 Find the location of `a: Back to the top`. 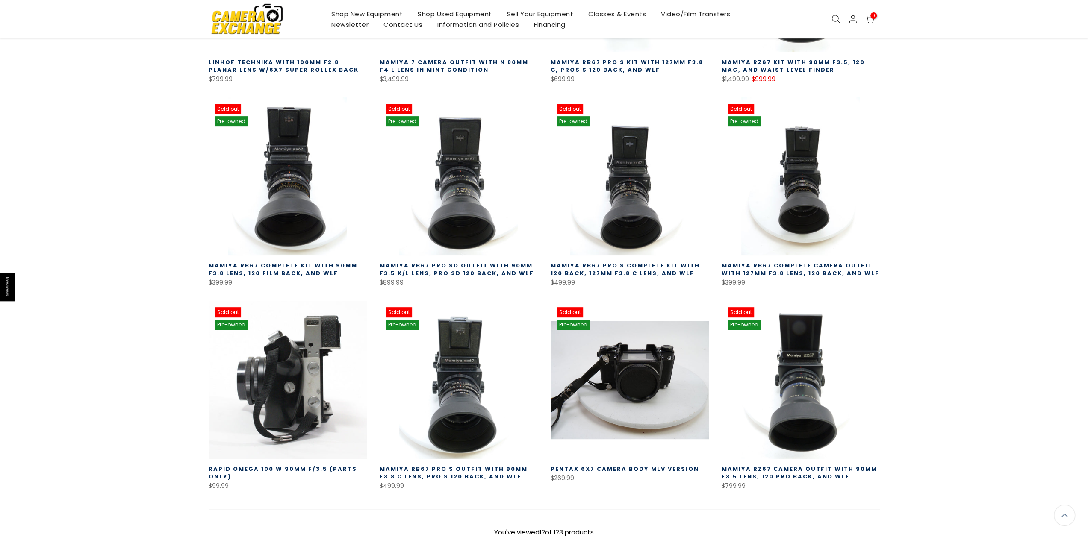

a: Back to the top is located at coordinates (1065, 516).